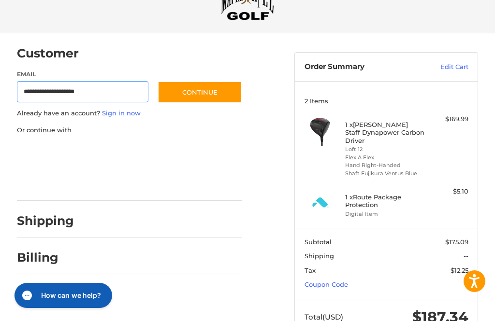 This screenshot has width=495, height=321. Describe the element at coordinates (319, 256) in the screenshot. I see `span: Shipping` at that location.